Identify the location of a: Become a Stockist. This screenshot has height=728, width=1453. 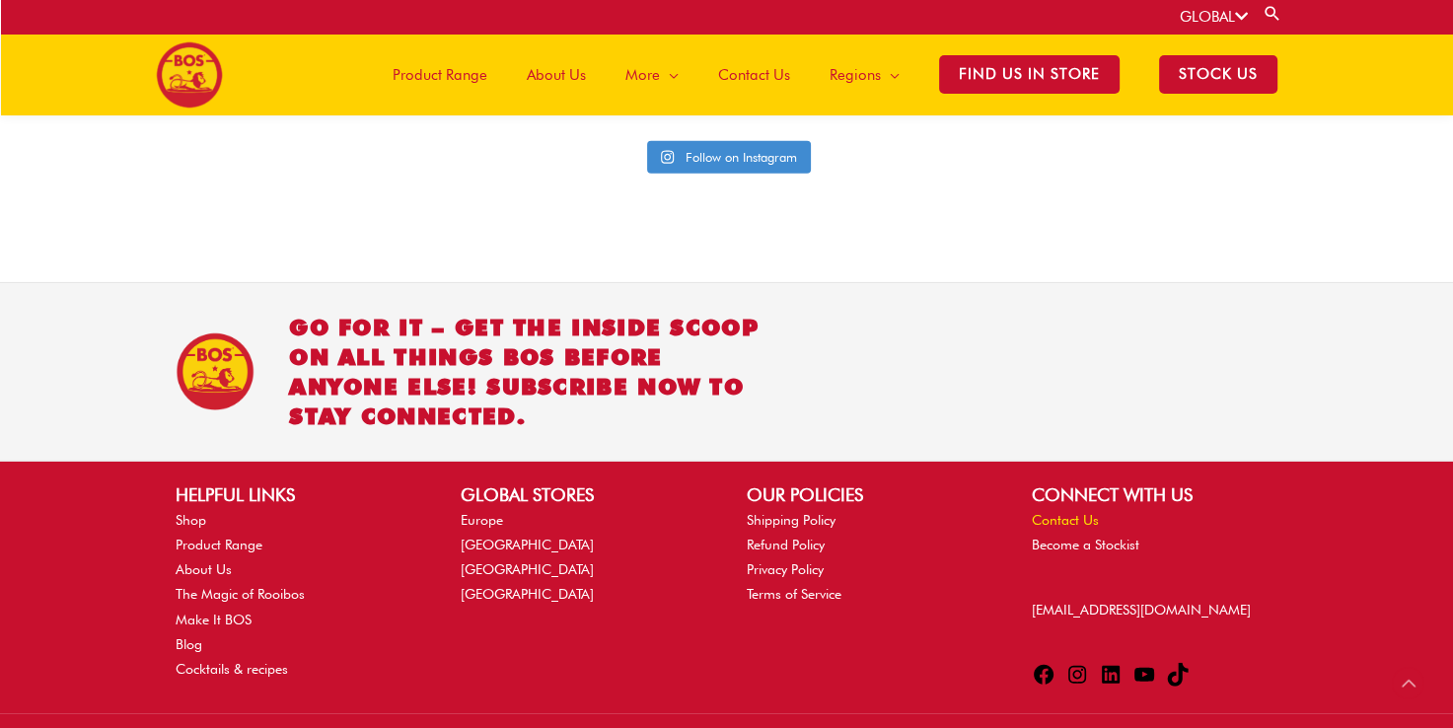
(1085, 544).